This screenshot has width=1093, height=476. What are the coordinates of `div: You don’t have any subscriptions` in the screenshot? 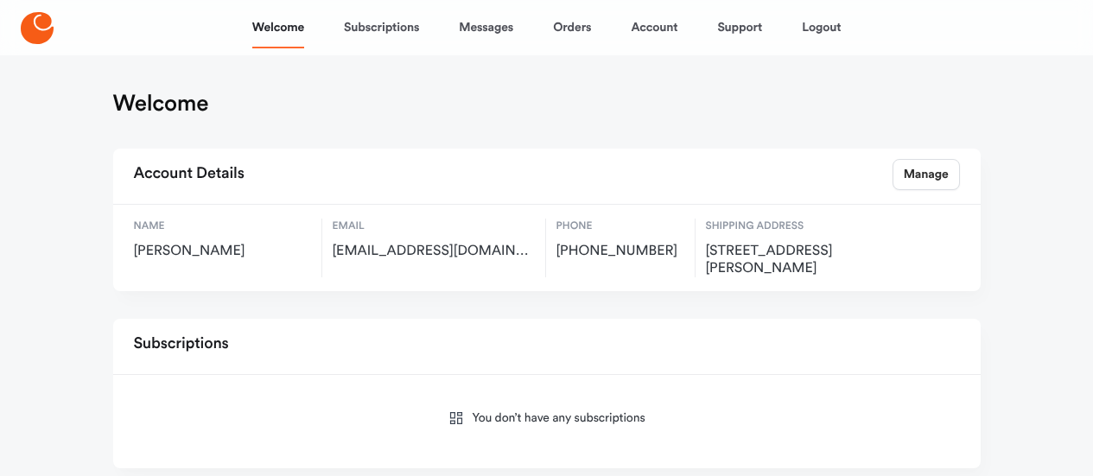 It's located at (547, 422).